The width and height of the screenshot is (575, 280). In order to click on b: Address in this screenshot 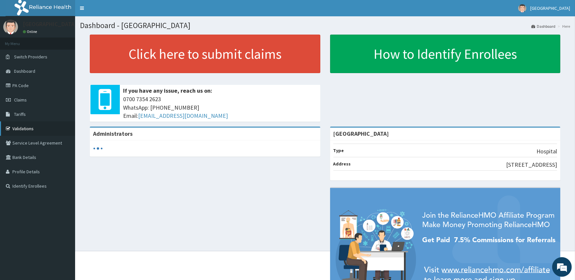, I will do `click(342, 164)`.